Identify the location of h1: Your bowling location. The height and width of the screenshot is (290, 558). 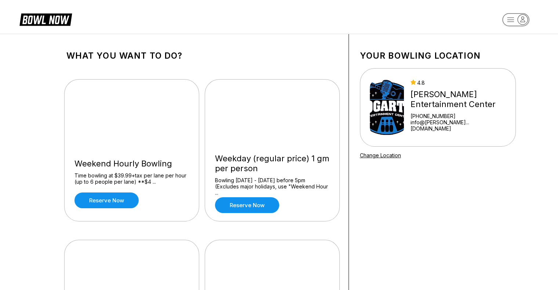
(438, 56).